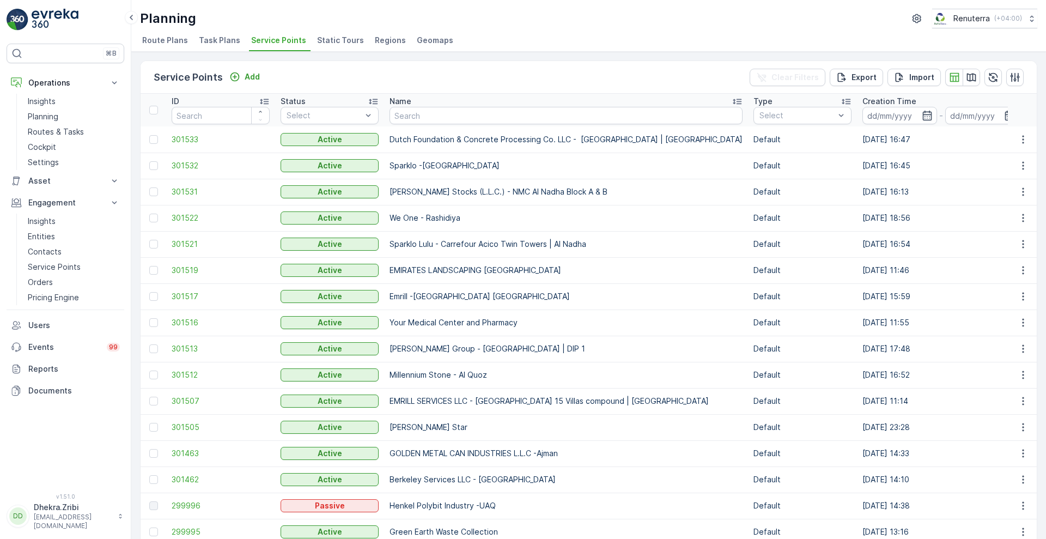  Describe the element at coordinates (219, 40) in the screenshot. I see `span: Task Plans` at that location.